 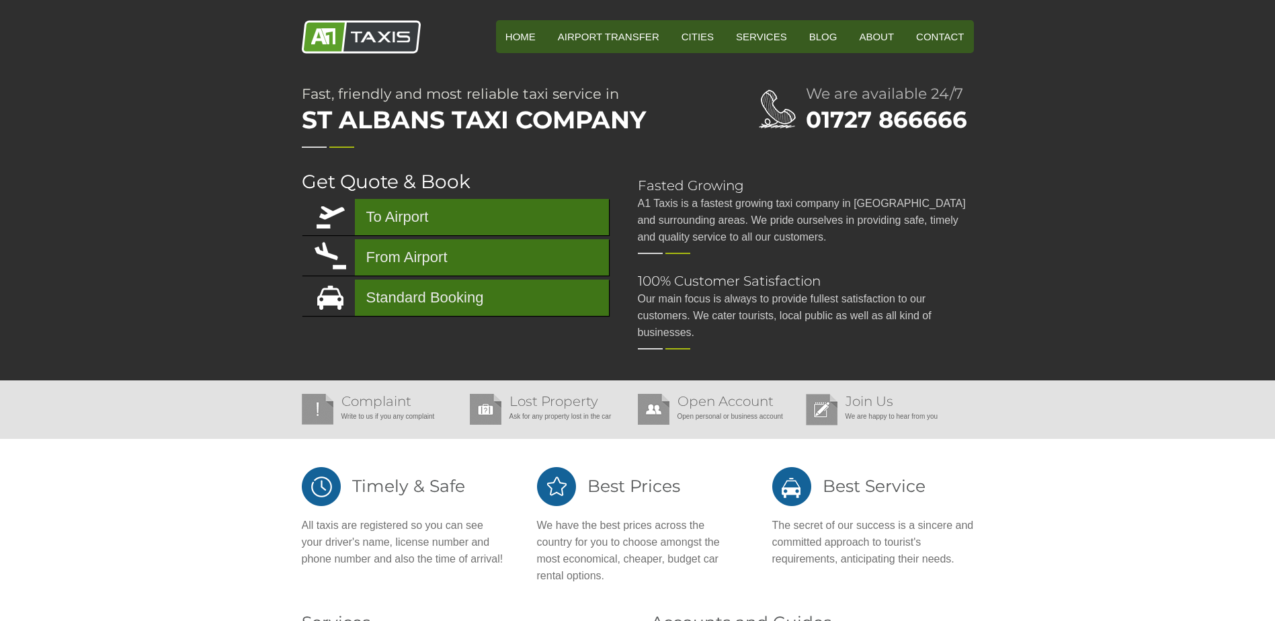 What do you see at coordinates (317, 409) in the screenshot?
I see `img: Complaint` at bounding box center [317, 409].